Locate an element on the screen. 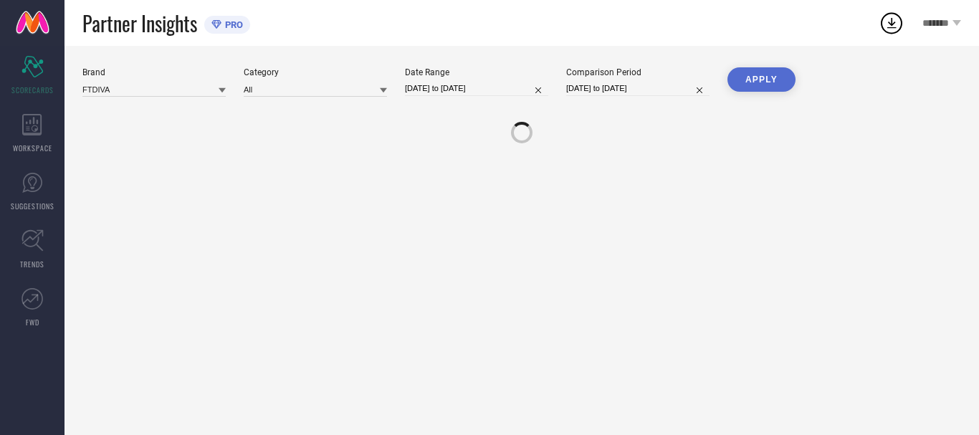 The image size is (979, 435). span: SCORECARDS is located at coordinates (32, 90).